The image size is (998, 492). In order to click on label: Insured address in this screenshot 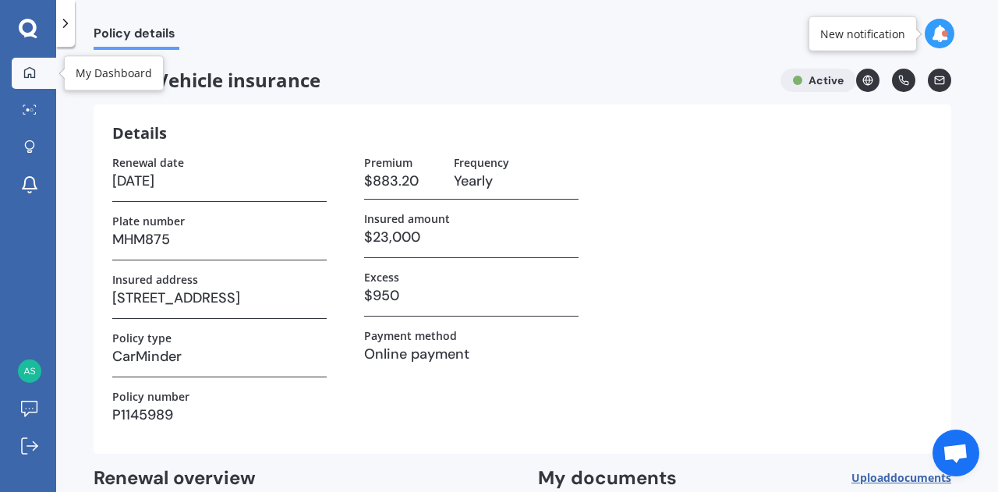, I will do `click(155, 279)`.